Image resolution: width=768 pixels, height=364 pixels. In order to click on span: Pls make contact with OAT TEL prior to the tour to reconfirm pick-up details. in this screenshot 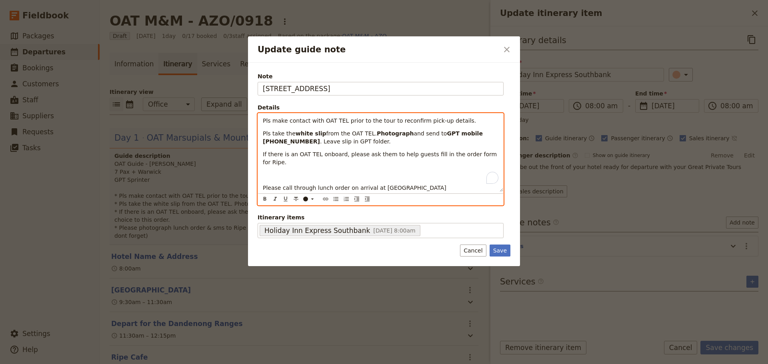, I will do `click(369, 121)`.